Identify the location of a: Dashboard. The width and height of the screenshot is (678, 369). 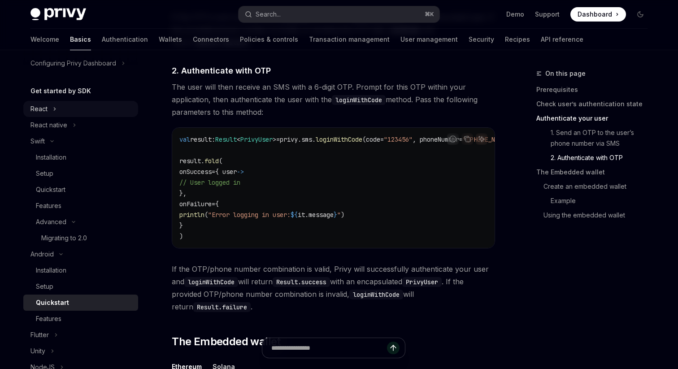
(598, 14).